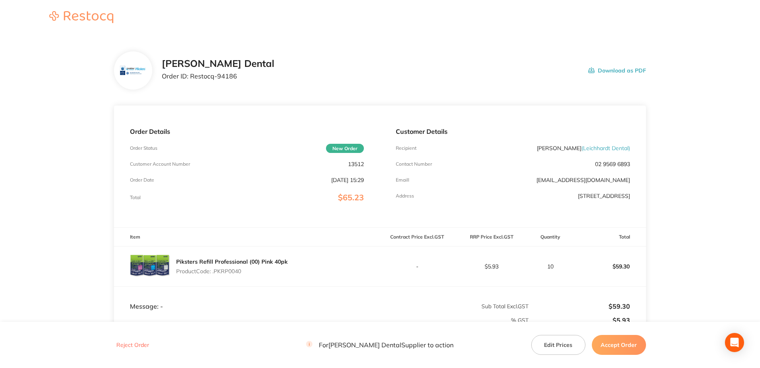 The height and width of the screenshot is (368, 760). I want to click on p: % GST, so click(321, 321).